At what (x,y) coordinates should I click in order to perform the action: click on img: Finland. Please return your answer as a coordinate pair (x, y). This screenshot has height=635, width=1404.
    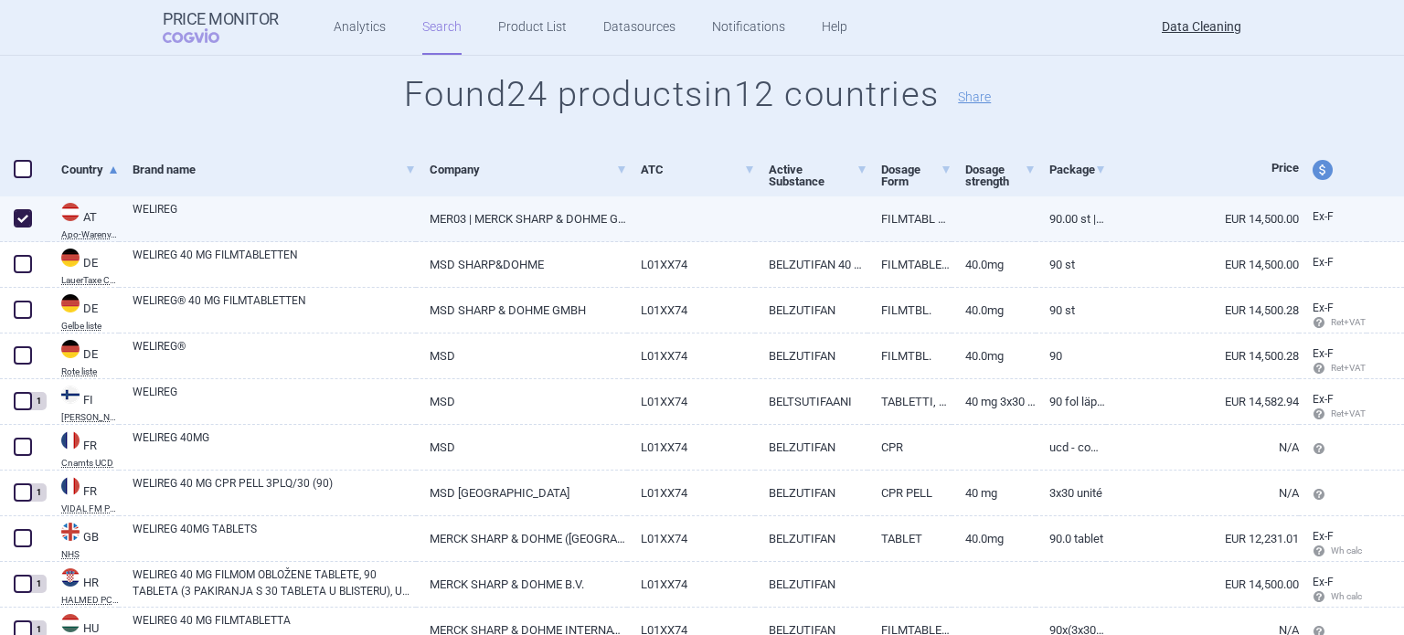
    Looking at the image, I should click on (70, 395).